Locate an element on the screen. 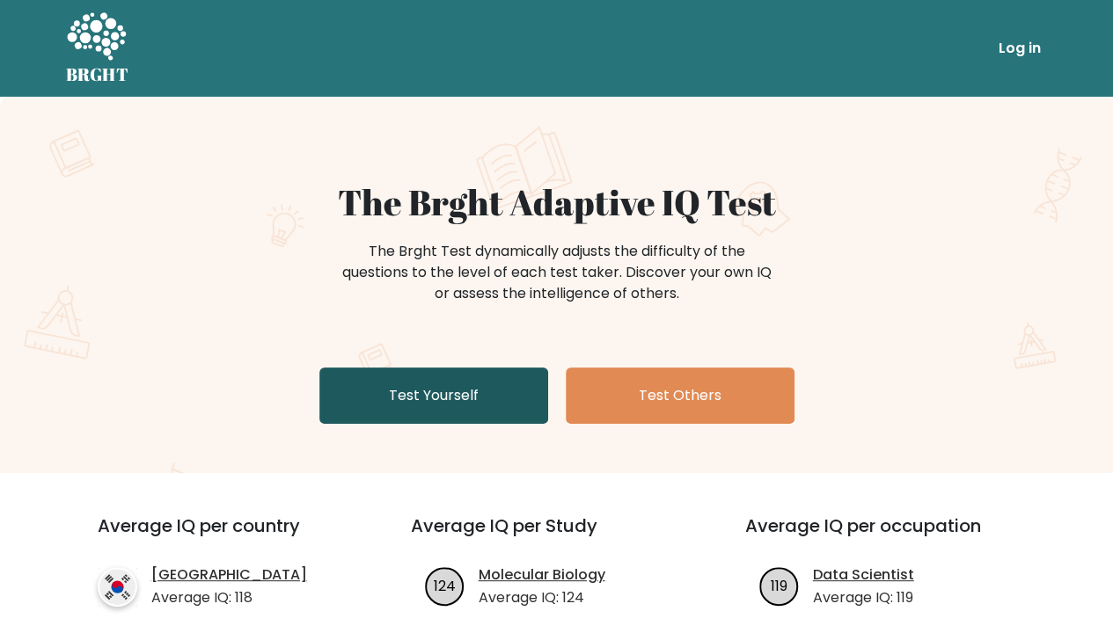  a: Test Yourself is located at coordinates (434, 396).